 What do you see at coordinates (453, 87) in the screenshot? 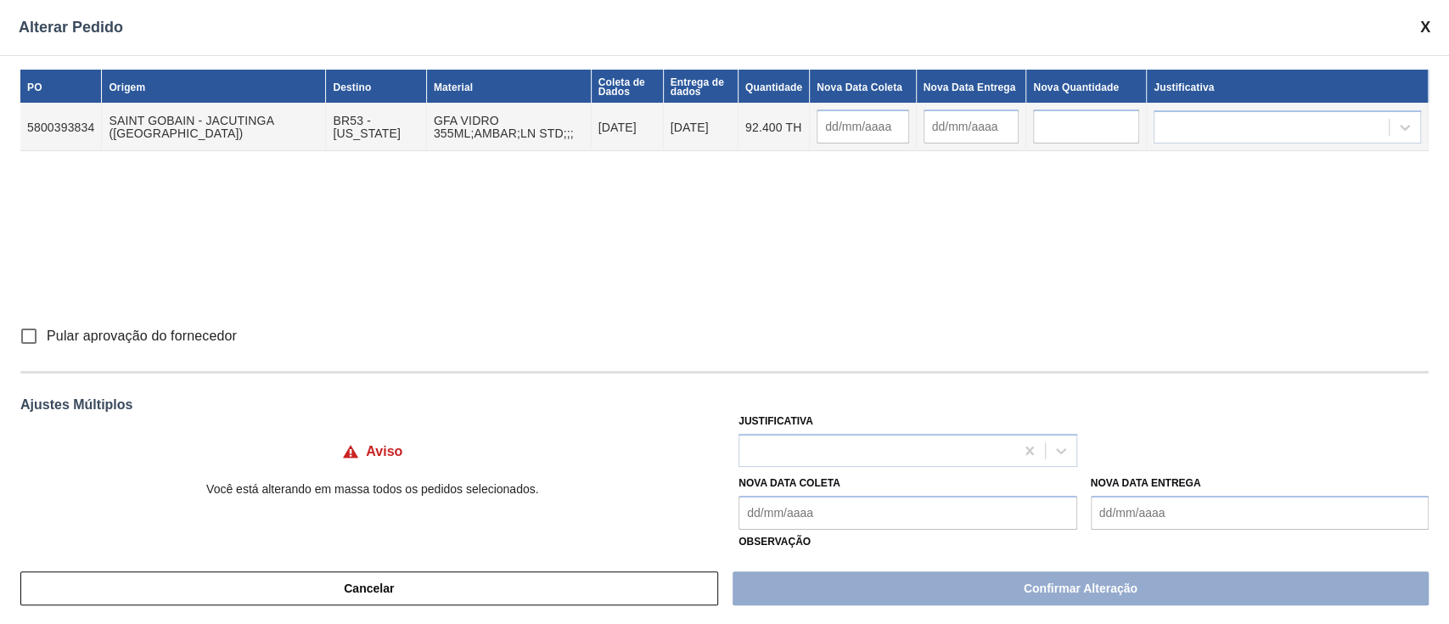
I see `font: Material` at bounding box center [453, 87].